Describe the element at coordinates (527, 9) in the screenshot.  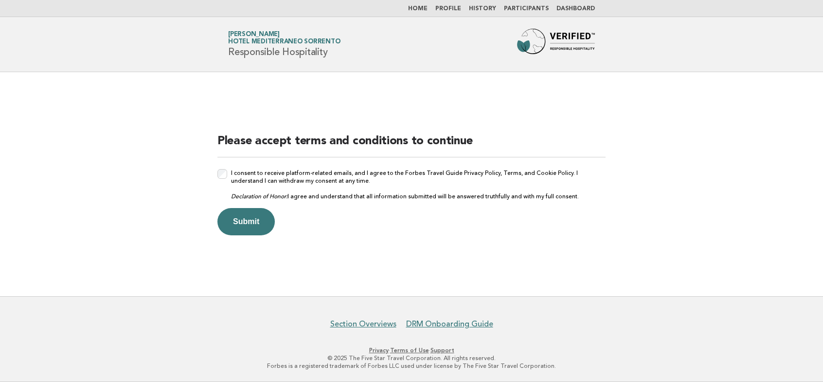
I see `a: Participants` at that location.